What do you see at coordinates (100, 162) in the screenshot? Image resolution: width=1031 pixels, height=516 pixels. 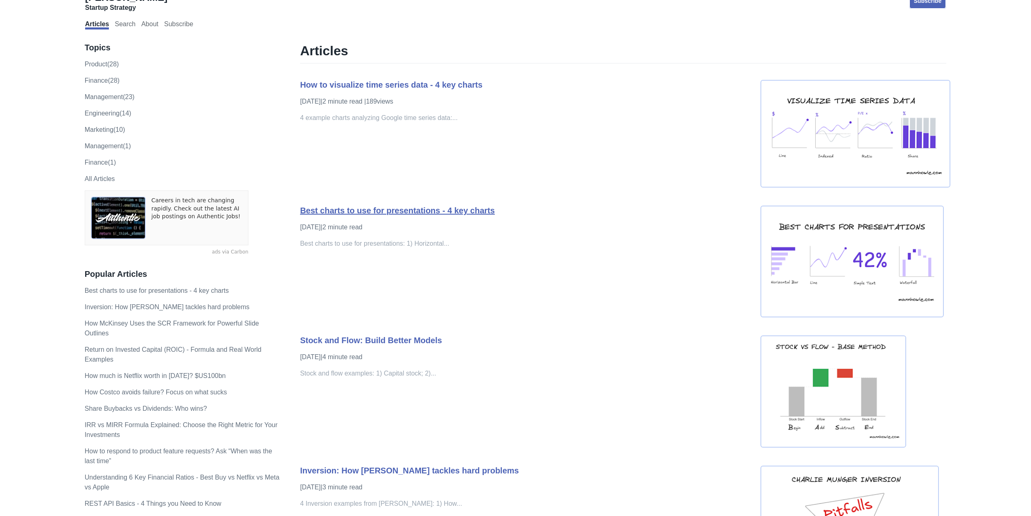 I see `a: Finance(1)` at bounding box center [100, 162].